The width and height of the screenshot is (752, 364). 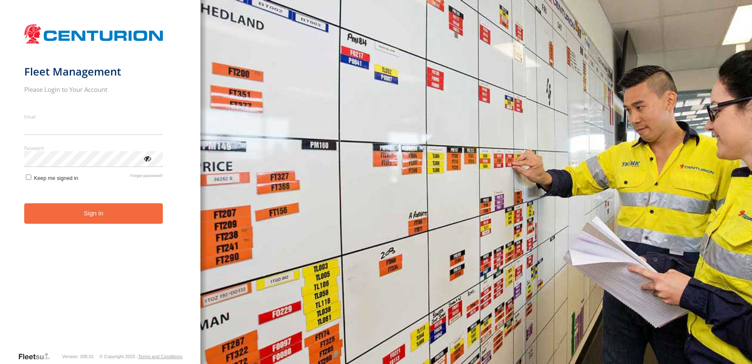 What do you see at coordinates (94, 71) in the screenshot?
I see `h1: Fleet Management` at bounding box center [94, 71].